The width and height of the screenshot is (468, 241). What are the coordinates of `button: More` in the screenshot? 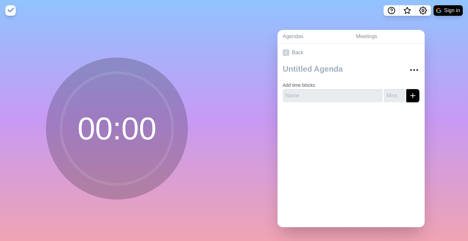 It's located at (414, 70).